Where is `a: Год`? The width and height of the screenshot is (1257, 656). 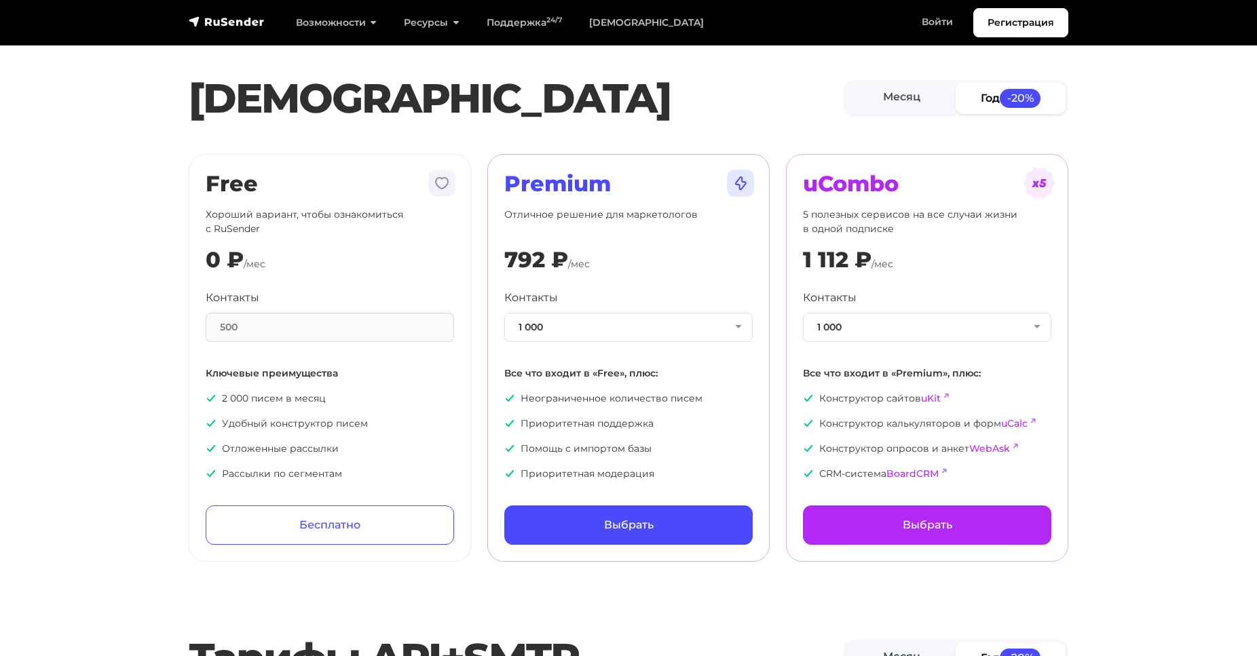 a: Год is located at coordinates (1010, 98).